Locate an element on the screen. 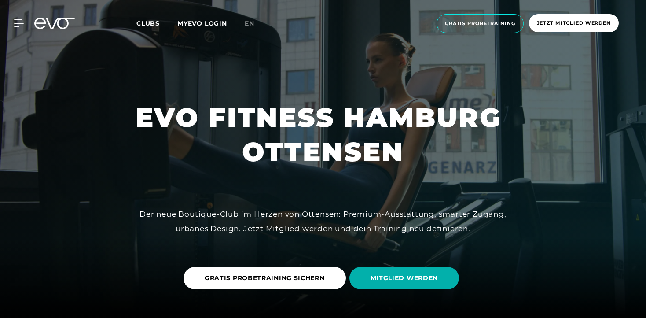 This screenshot has height=318, width=646. a: MYEVO LOGIN is located at coordinates (202, 23).